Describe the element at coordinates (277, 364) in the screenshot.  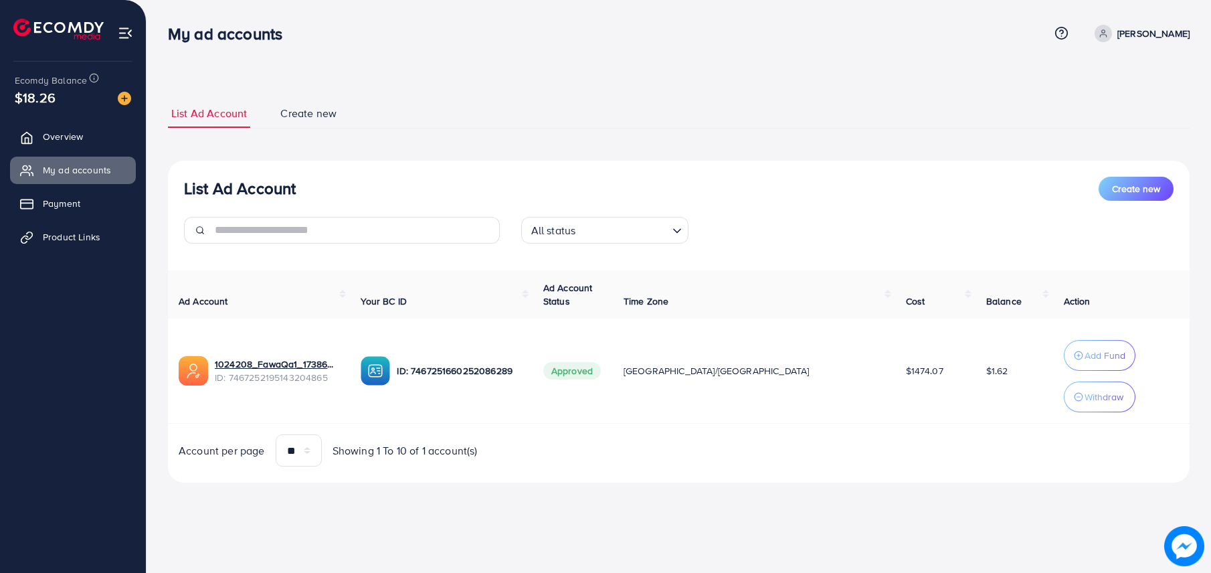
I see `a: 1024208_FawaQa1_1738605147168` at that location.